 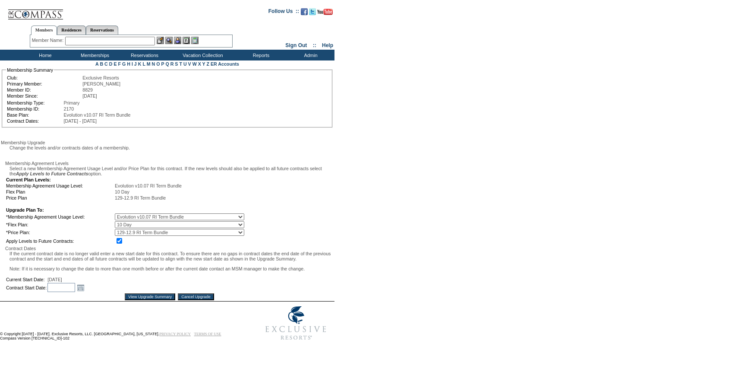 What do you see at coordinates (88, 90) in the screenshot?
I see `span: 8829` at bounding box center [88, 90].